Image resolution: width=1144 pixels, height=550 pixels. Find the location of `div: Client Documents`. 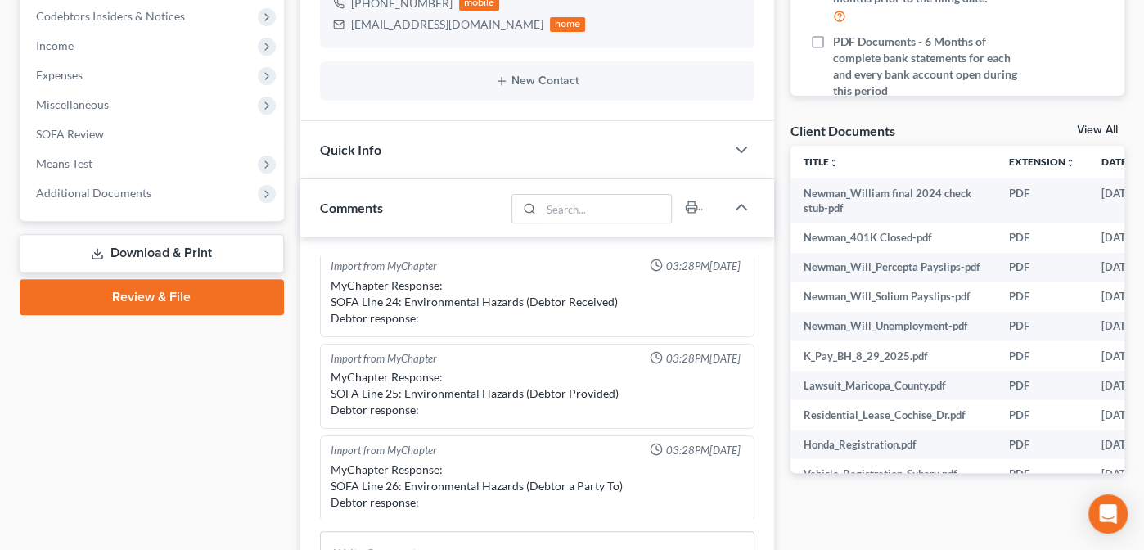

div: Client Documents is located at coordinates (843, 130).